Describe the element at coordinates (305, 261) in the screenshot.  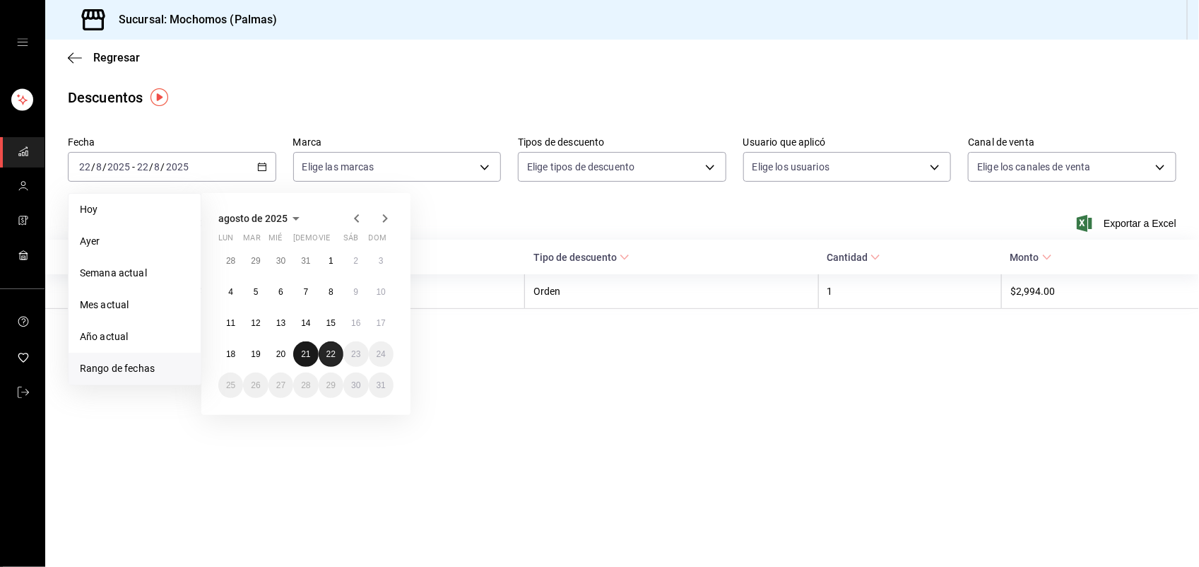
I see `abbr: 31 de julio de 2025` at that location.